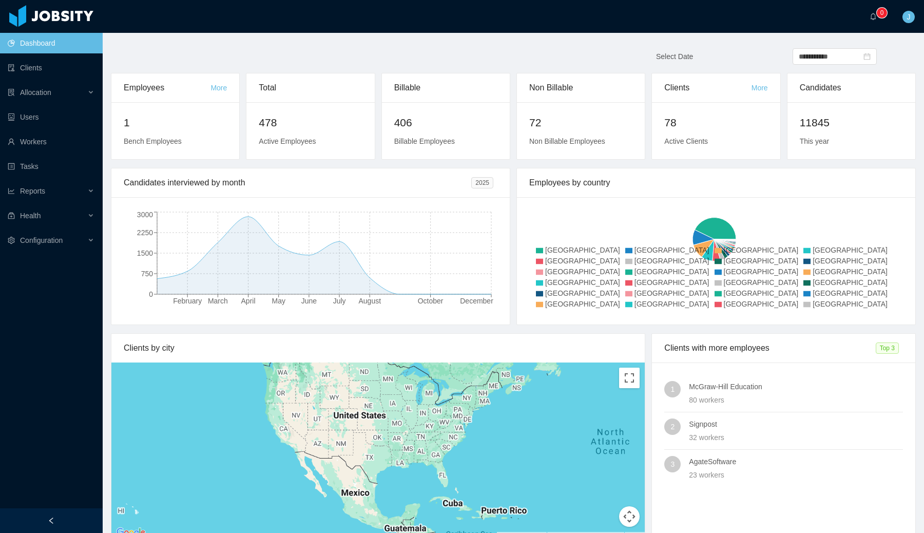 Image resolution: width=924 pixels, height=533 pixels. Describe the element at coordinates (476, 301) in the screenshot. I see `tspan: December` at that location.